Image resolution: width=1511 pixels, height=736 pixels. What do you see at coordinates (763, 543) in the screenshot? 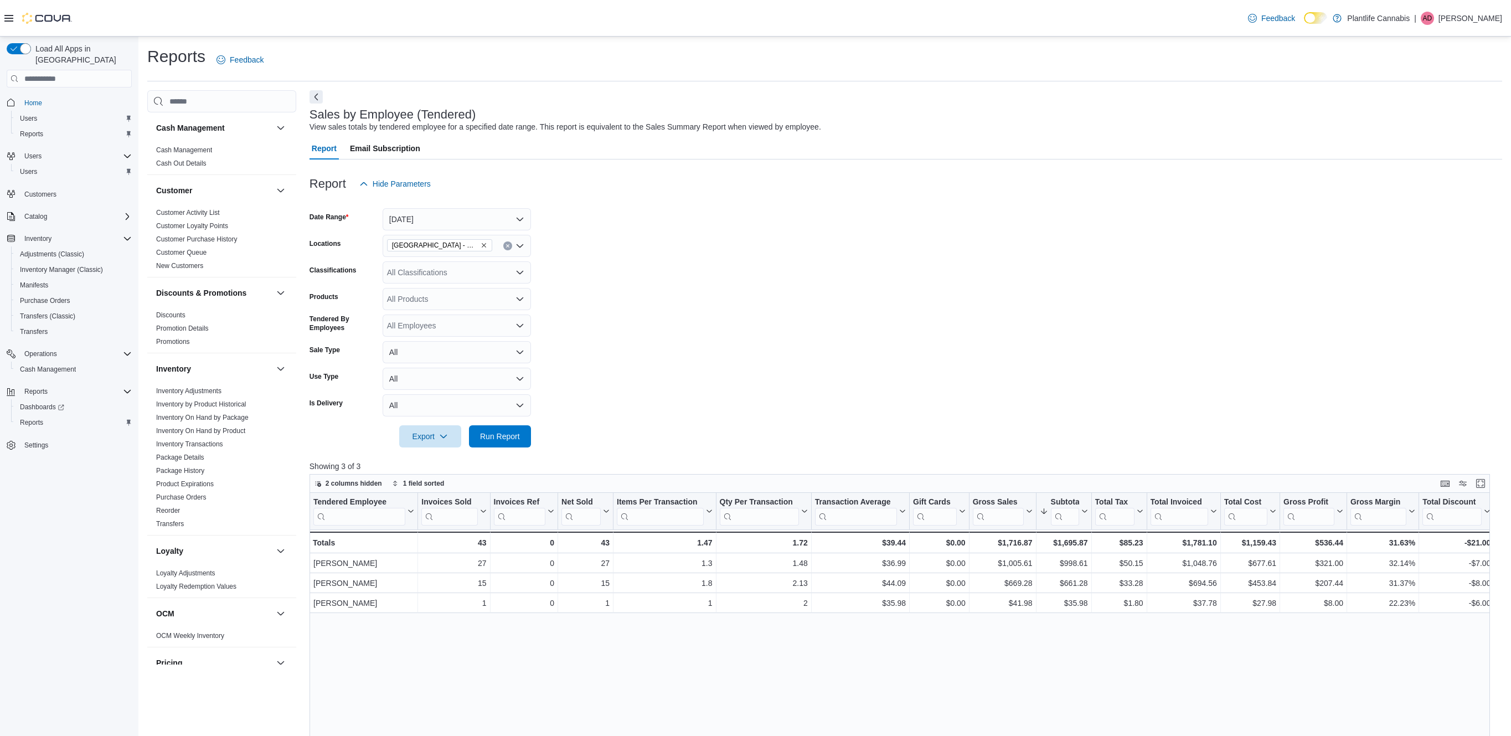
I see `div: 1.72` at bounding box center [763, 543].